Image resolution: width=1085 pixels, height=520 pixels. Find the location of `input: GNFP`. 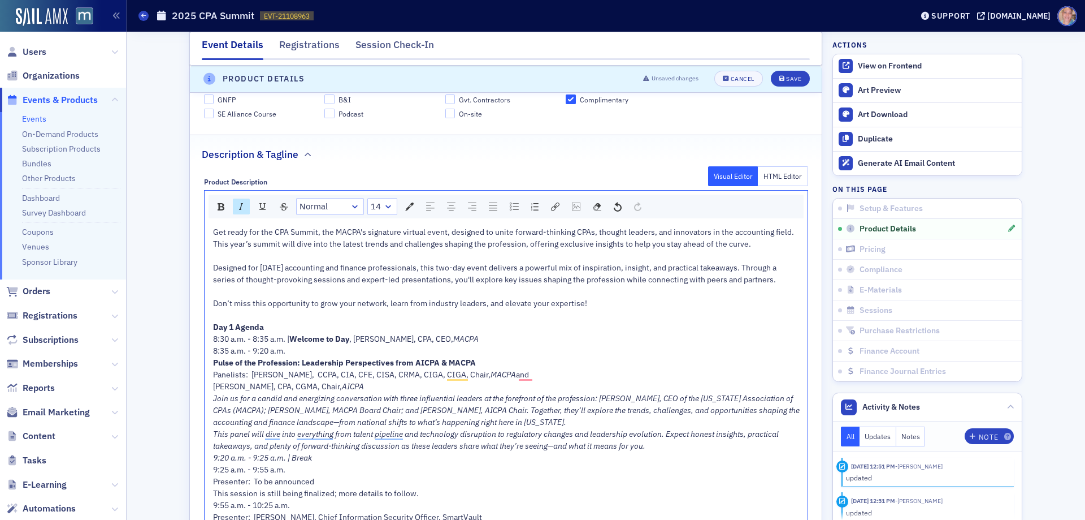

input: GNFP is located at coordinates (209, 99).